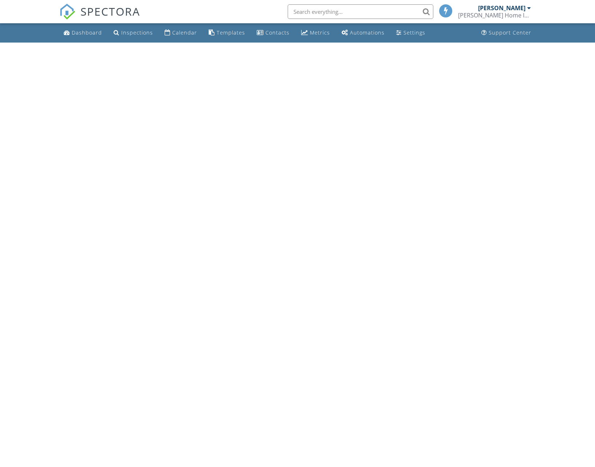 This screenshot has width=595, height=467. I want to click on div: Templates, so click(231, 32).